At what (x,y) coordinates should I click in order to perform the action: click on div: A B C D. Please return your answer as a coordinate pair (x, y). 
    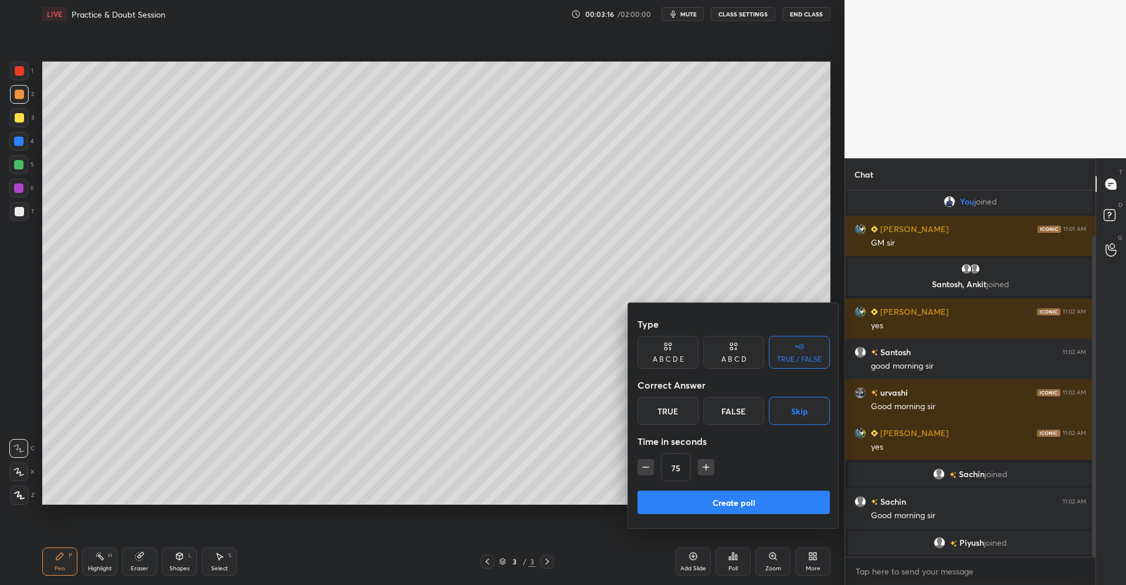
    Looking at the image, I should click on (734, 359).